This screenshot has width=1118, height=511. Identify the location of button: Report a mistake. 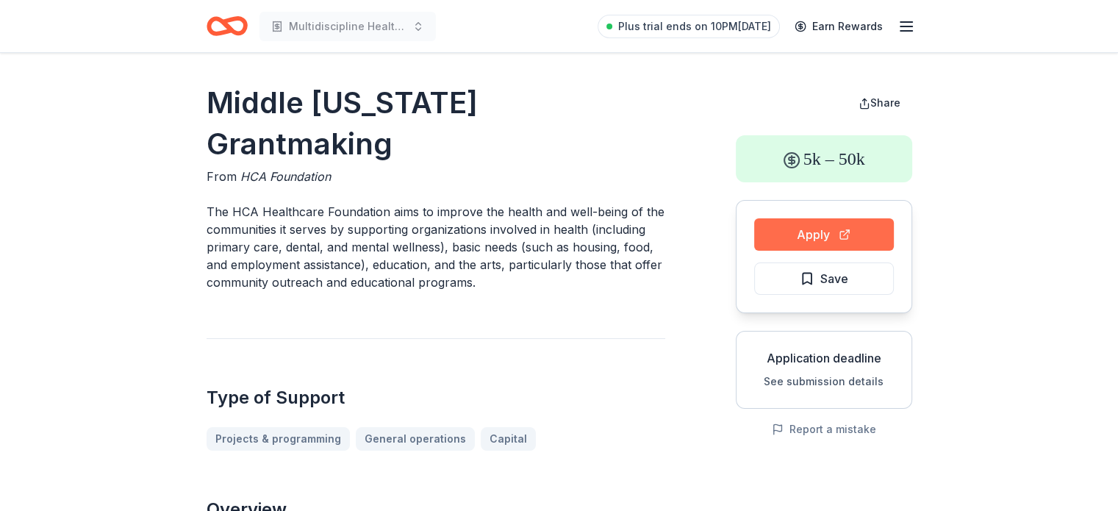
(824, 429).